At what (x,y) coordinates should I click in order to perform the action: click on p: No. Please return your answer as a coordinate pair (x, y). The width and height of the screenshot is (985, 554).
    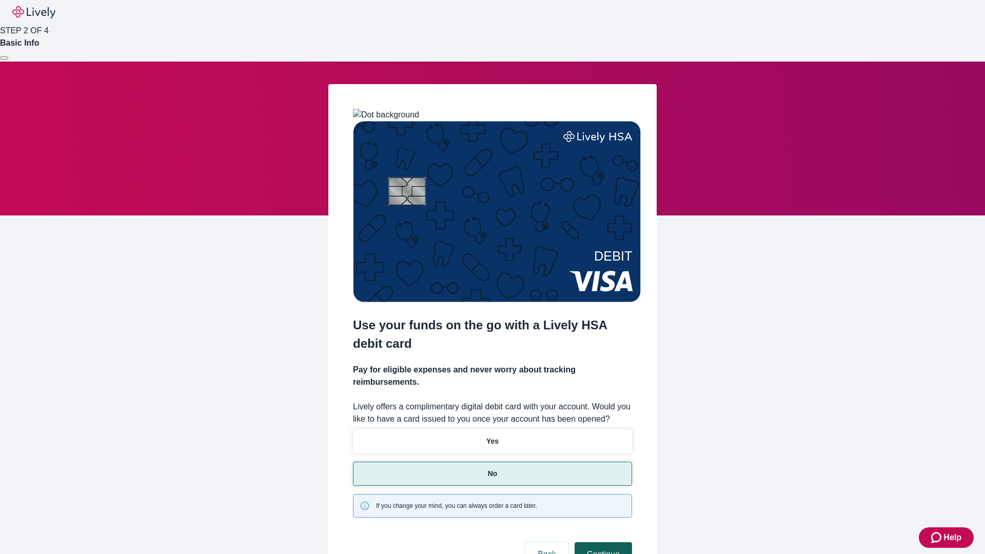
    Looking at the image, I should click on (492, 473).